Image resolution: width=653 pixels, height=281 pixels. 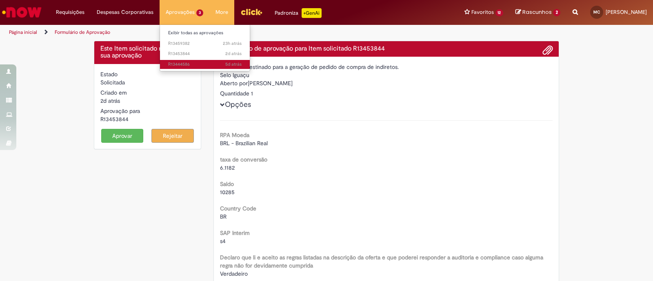 I want to click on div: Quantidade 1, so click(x=387, y=94).